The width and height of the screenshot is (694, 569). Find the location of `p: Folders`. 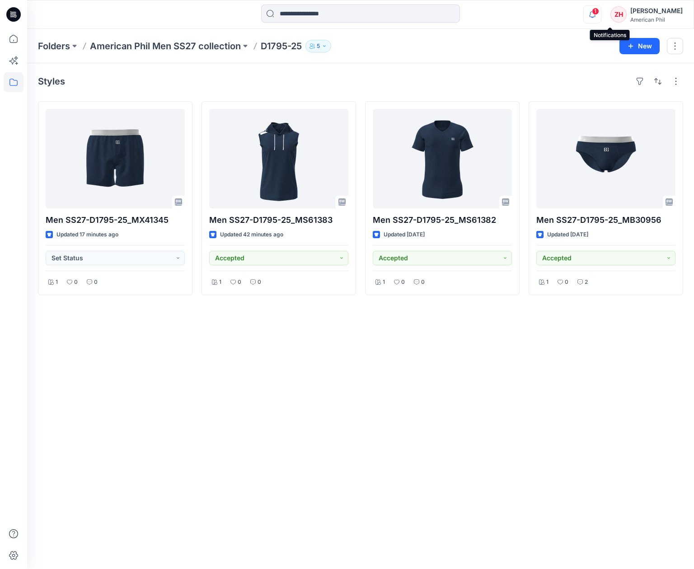

p: Folders is located at coordinates (54, 46).